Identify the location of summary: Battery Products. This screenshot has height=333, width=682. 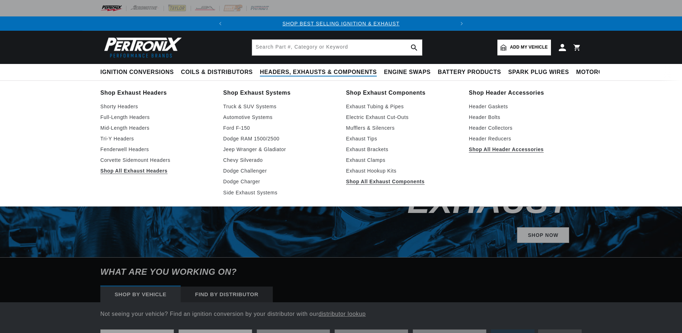
(469, 72).